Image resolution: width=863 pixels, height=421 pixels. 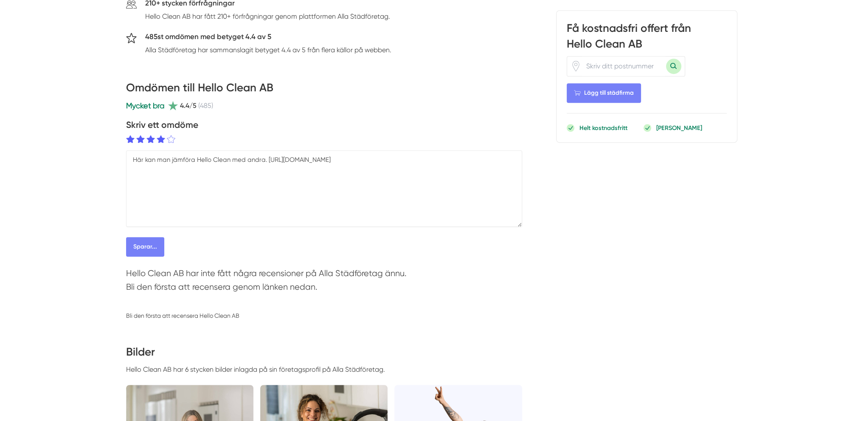 I want to click on img: gorgeous, so click(x=171, y=139).